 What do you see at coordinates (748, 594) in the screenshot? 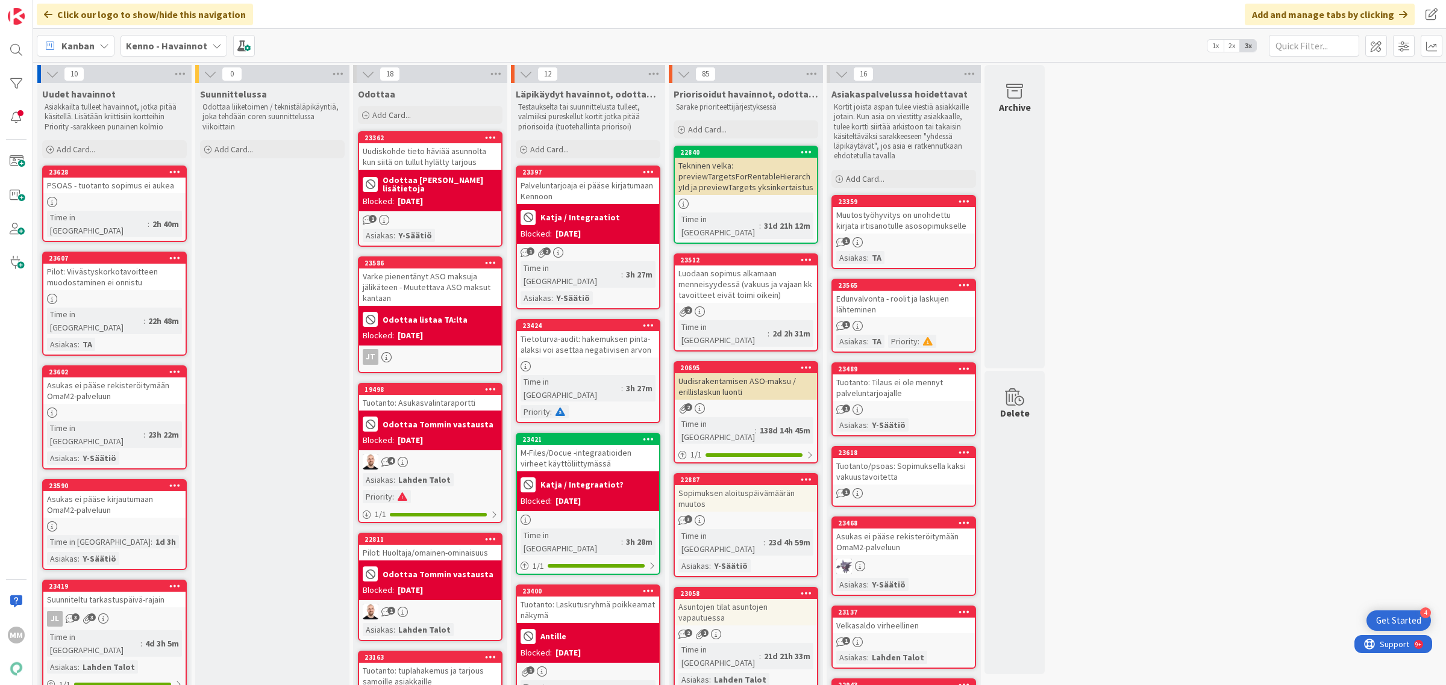
I see `div: 23058` at bounding box center [748, 594].